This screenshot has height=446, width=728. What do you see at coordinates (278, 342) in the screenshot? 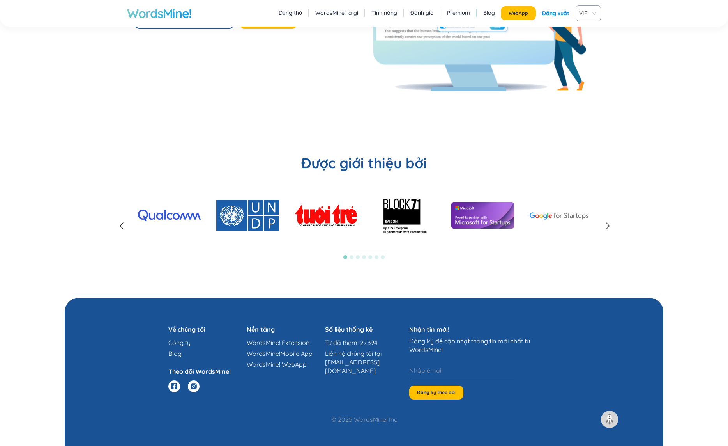
I see `a: WordsMine! Extension` at bounding box center [278, 342].